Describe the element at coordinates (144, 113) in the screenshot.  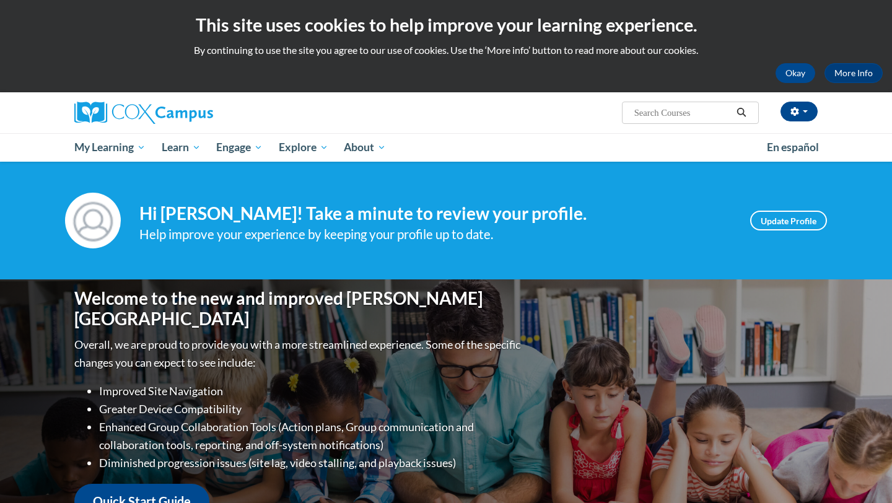
I see `img: Cox Campus` at that location.